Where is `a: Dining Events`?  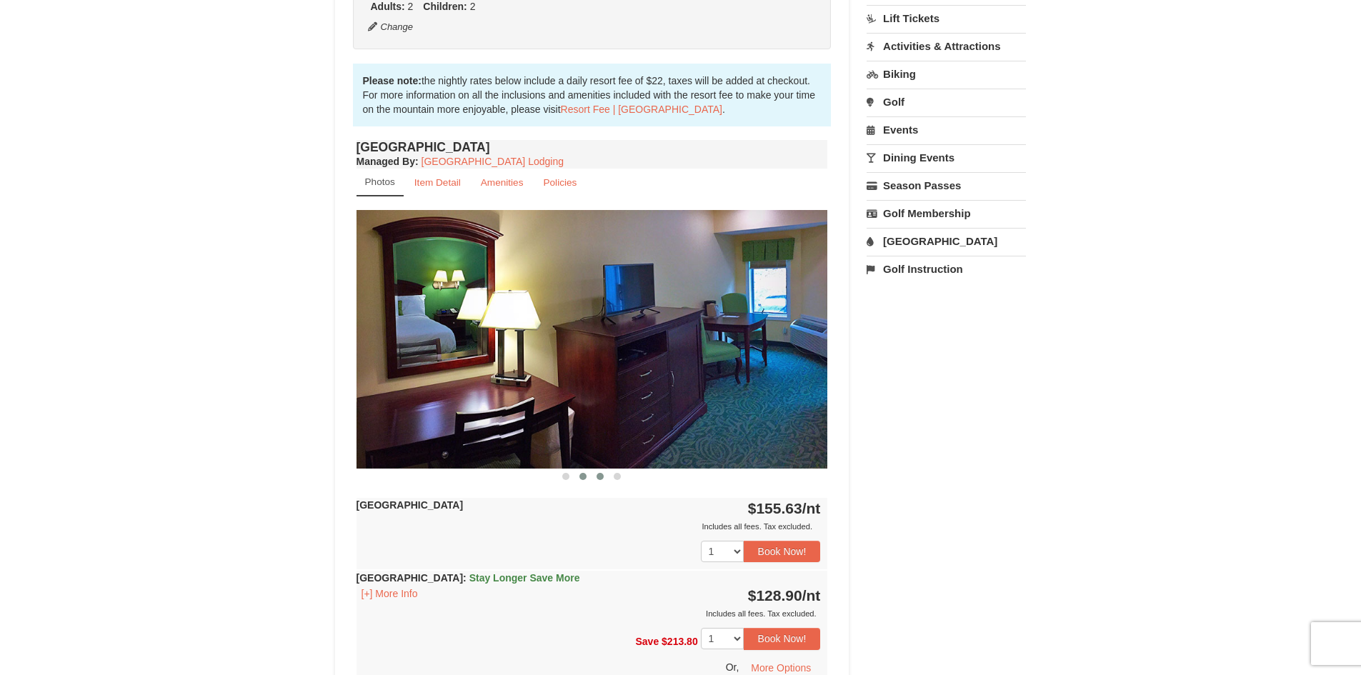 a: Dining Events is located at coordinates (946, 157).